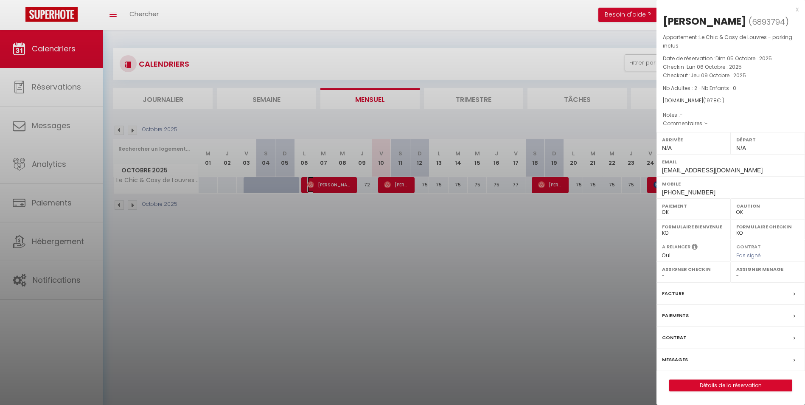  Describe the element at coordinates (695, 248) in the screenshot. I see `i: Sélectionner OUI si vous souhaiter envoyer les séquences de messages post-checkout` at that location.